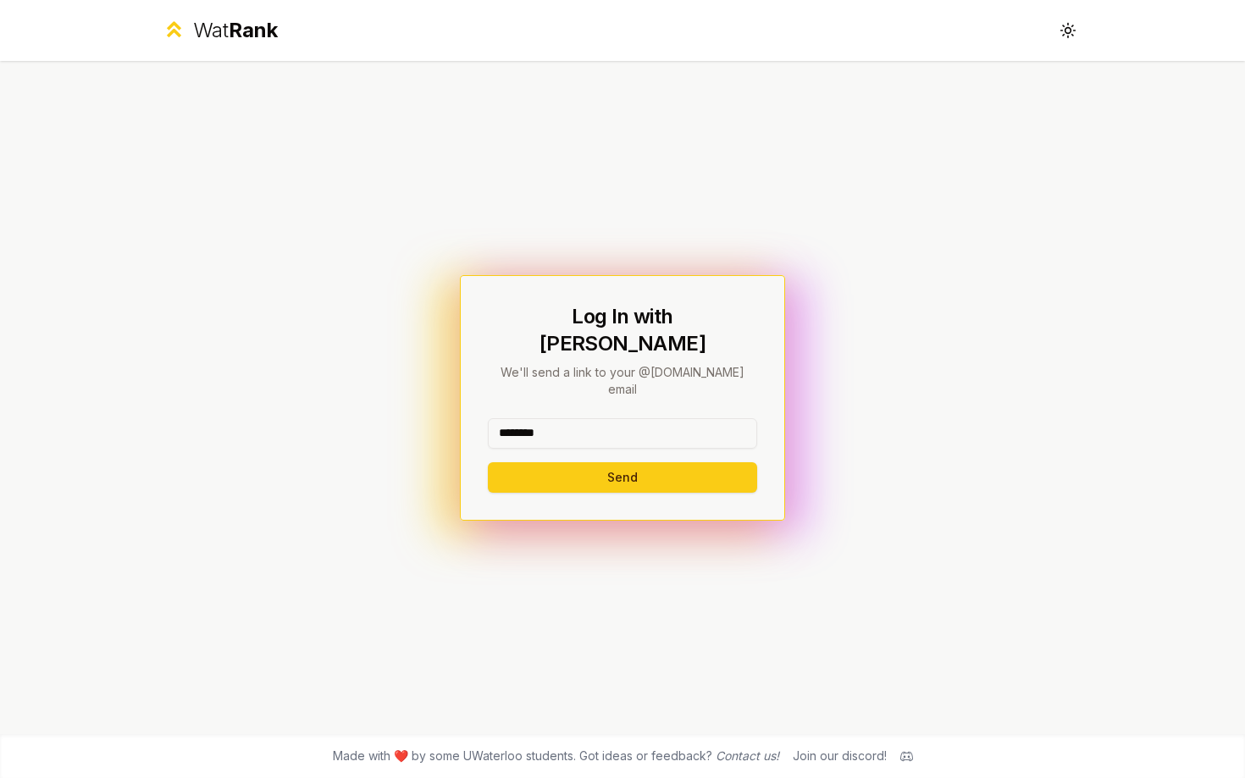 The width and height of the screenshot is (1245, 778). What do you see at coordinates (253, 30) in the screenshot?
I see `span: Rank` at bounding box center [253, 30].